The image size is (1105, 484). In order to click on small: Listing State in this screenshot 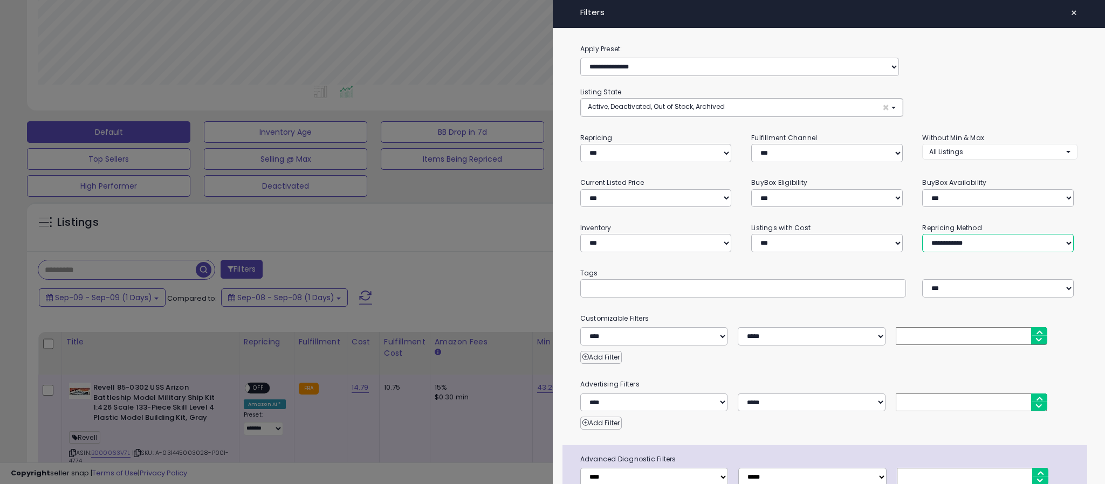, I will do `click(601, 92)`.